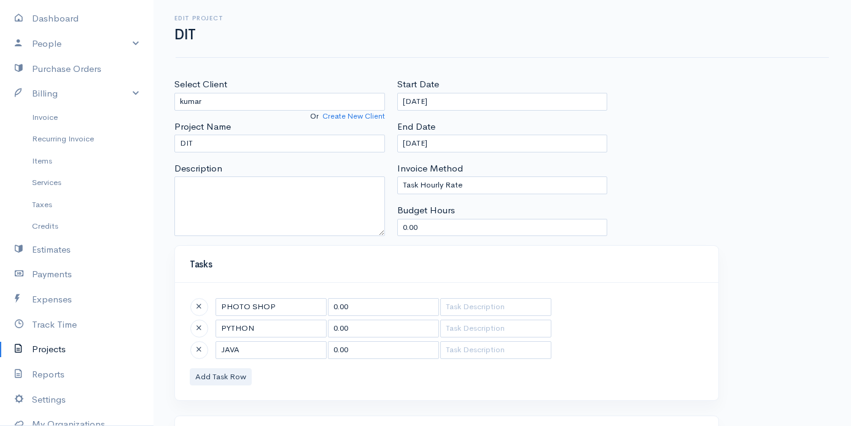 This screenshot has width=851, height=426. I want to click on span: Or, so click(314, 116).